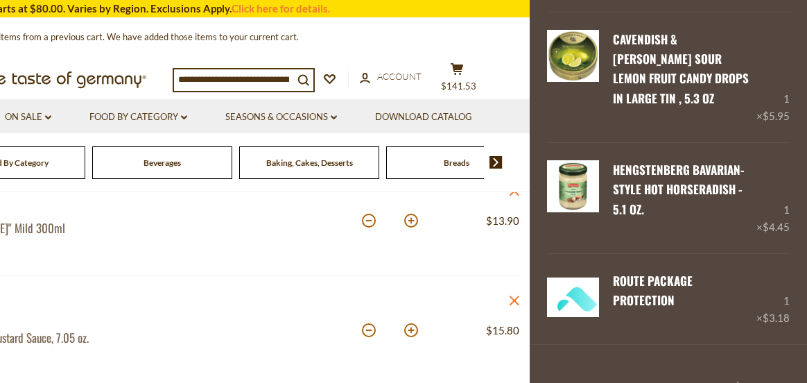 The image size is (807, 383). Describe the element at coordinates (424, 117) in the screenshot. I see `a: Download Catalog` at that location.